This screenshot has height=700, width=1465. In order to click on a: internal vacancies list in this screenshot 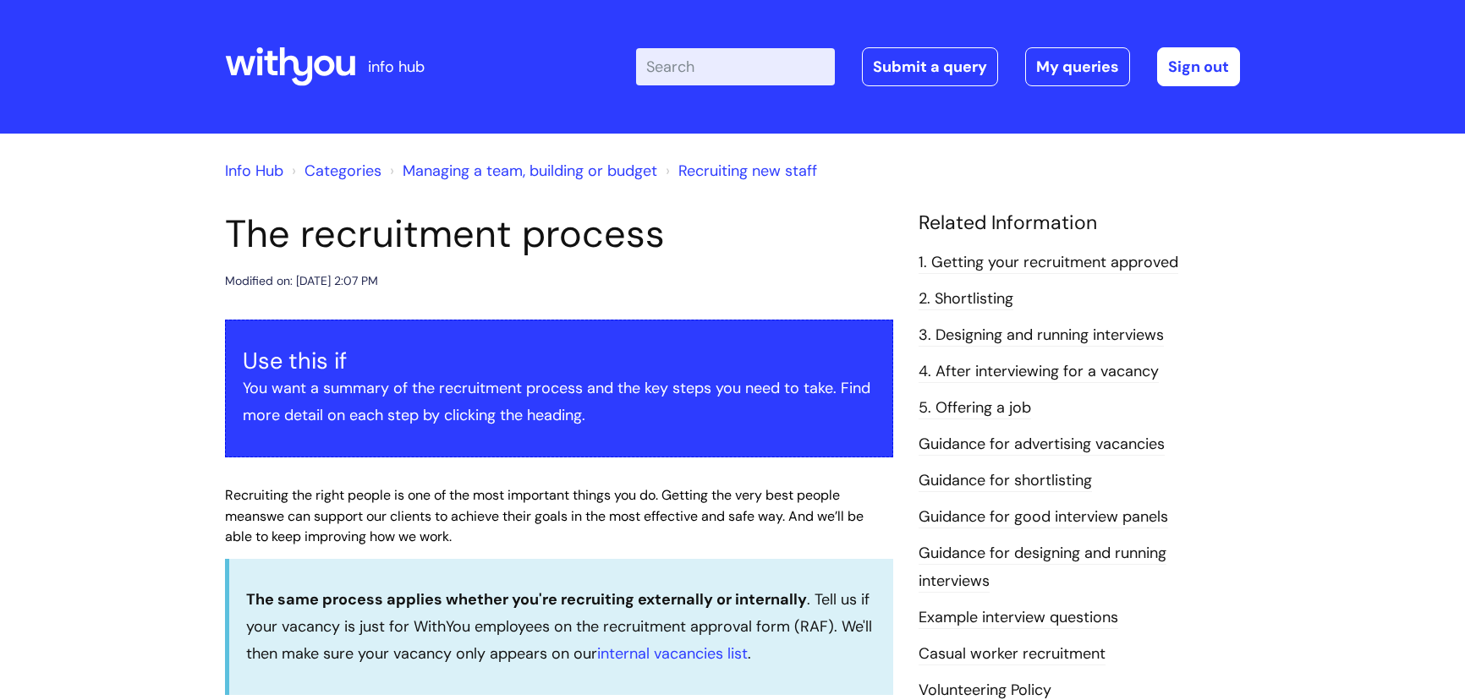, I will do `click(672, 654)`.